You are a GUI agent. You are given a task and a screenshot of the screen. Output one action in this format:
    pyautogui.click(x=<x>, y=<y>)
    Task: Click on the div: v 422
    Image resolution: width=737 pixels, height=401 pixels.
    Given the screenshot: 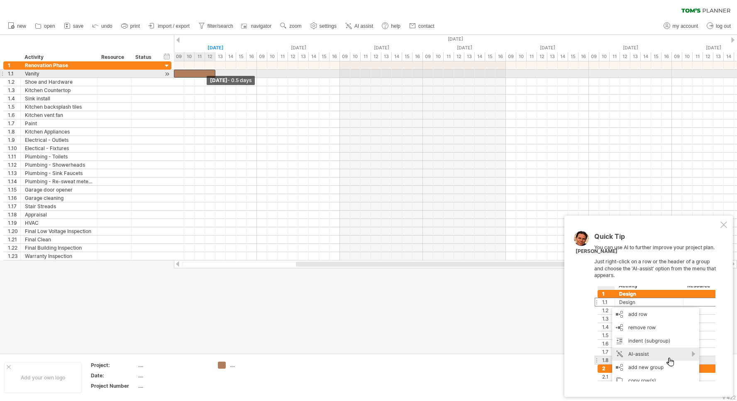 What is the action you would take?
    pyautogui.click(x=729, y=398)
    